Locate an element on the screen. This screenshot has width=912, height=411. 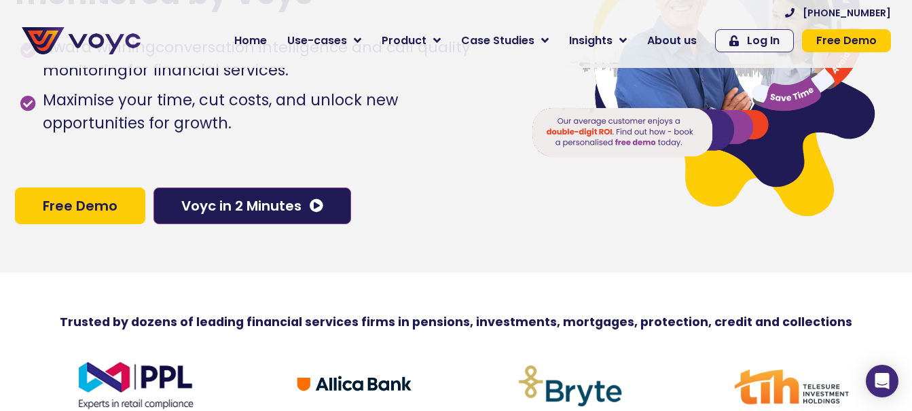
span: Voyc in 2 Minutes is located at coordinates (241, 206).